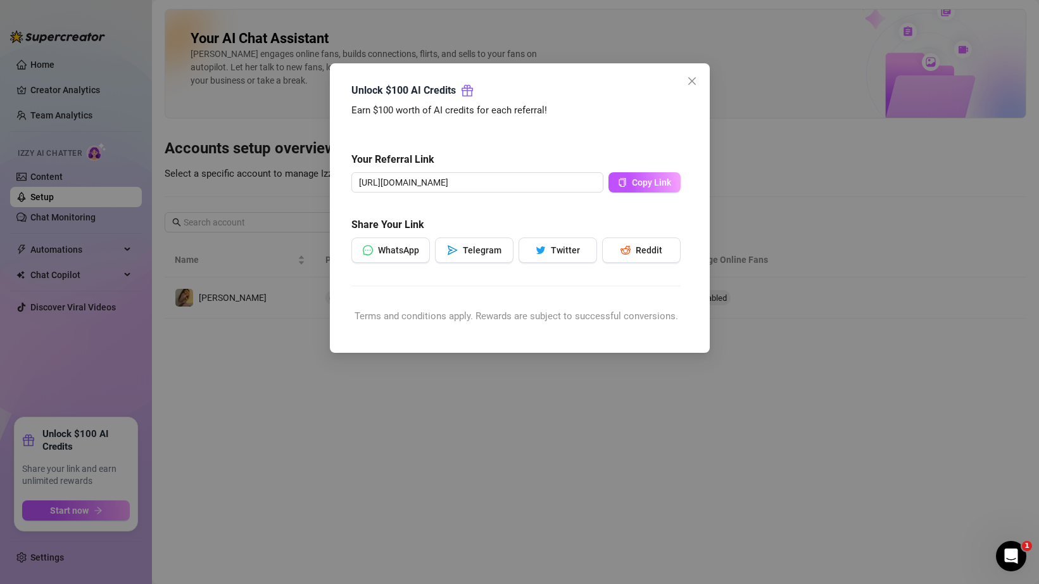 This screenshot has width=1039, height=584. What do you see at coordinates (391, 250) in the screenshot?
I see `button: messageWhatsApp` at bounding box center [391, 250].